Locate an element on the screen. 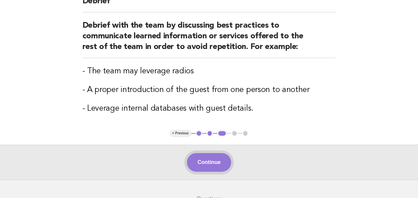 The height and width of the screenshot is (198, 418). h3: - The team may leverage radios is located at coordinates (209, 71).